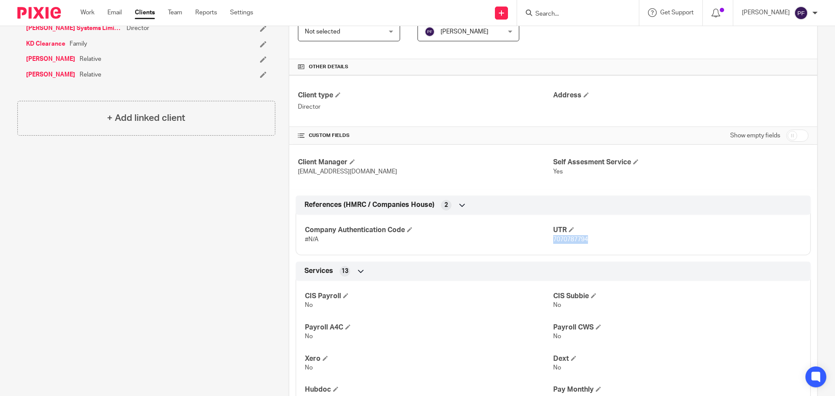 The width and height of the screenshot is (835, 396). I want to click on h4: Xero, so click(429, 359).